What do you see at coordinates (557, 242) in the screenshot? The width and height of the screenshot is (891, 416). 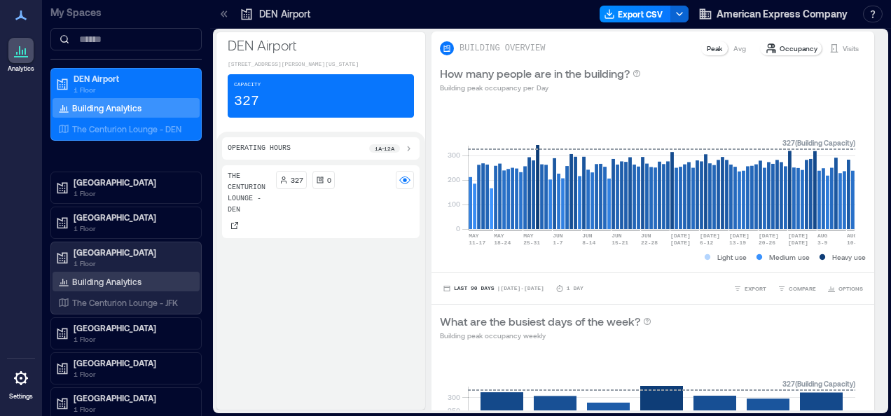 I see `text: 1-7` at bounding box center [557, 242].